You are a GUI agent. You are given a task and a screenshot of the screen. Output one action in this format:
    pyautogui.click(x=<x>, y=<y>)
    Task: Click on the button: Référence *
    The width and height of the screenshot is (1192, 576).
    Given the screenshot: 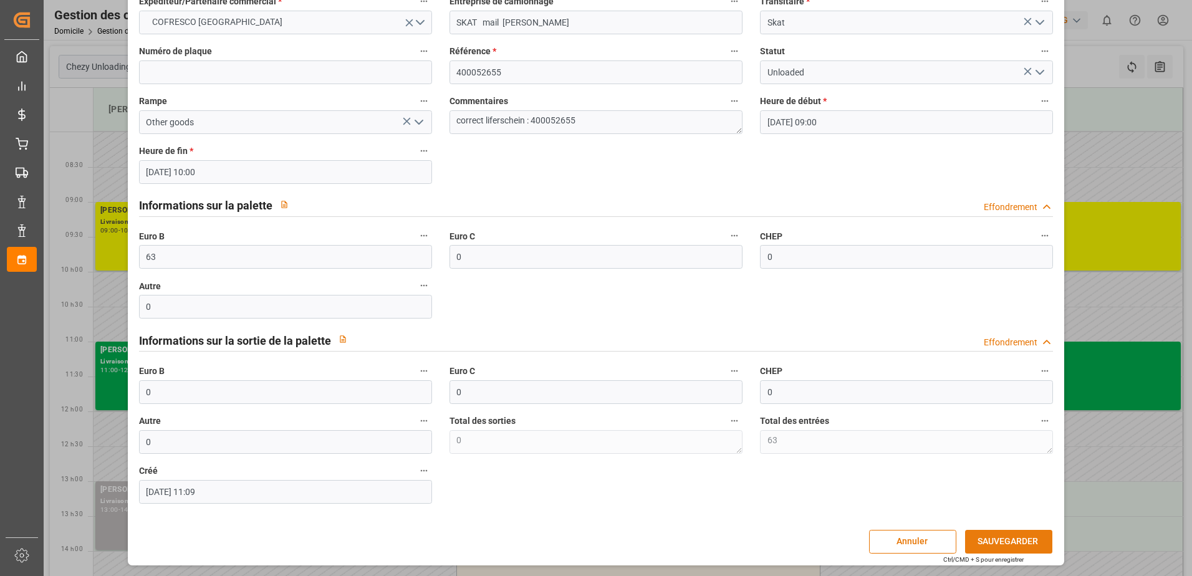 What is the action you would take?
    pyautogui.click(x=734, y=51)
    